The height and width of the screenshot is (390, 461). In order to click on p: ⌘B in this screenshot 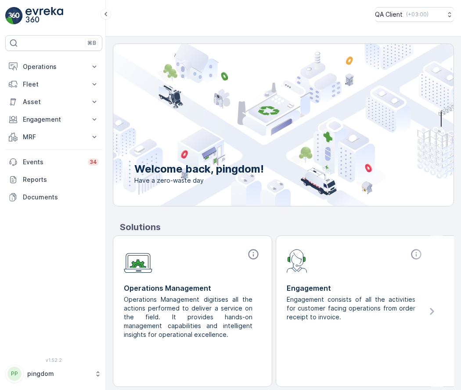, I will do `click(92, 43)`.